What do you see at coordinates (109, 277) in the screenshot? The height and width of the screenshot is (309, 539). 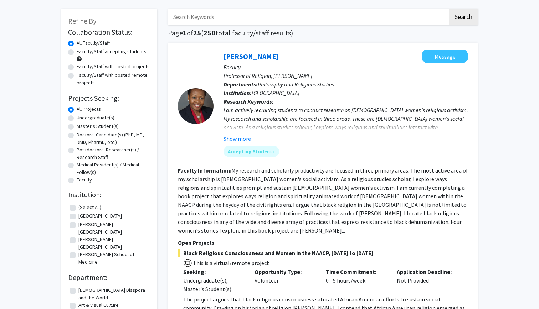 I see `h2: Department:` at bounding box center [109, 277].